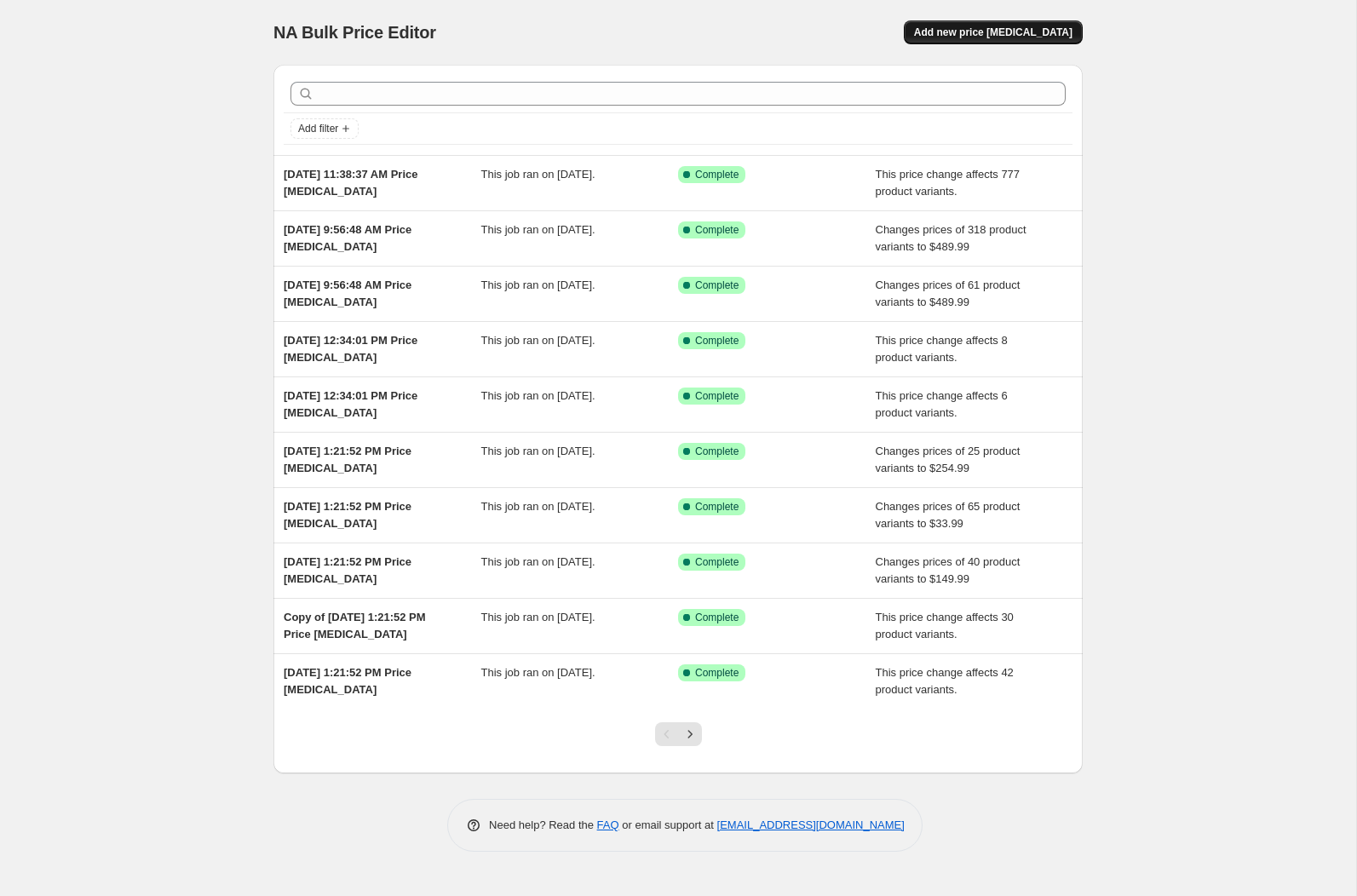 Image resolution: width=1357 pixels, height=896 pixels. I want to click on span: Changes prices of 40 product variants to $149.99, so click(948, 570).